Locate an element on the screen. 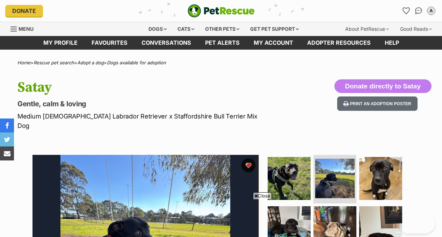 The image size is (442, 237). div: Other pets is located at coordinates (222, 29).